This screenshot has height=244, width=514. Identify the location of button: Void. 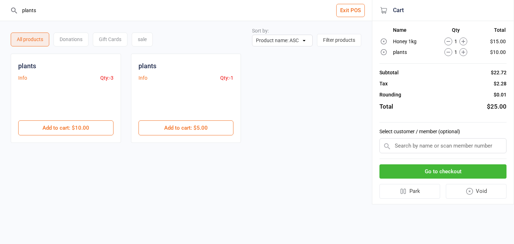
(476, 191).